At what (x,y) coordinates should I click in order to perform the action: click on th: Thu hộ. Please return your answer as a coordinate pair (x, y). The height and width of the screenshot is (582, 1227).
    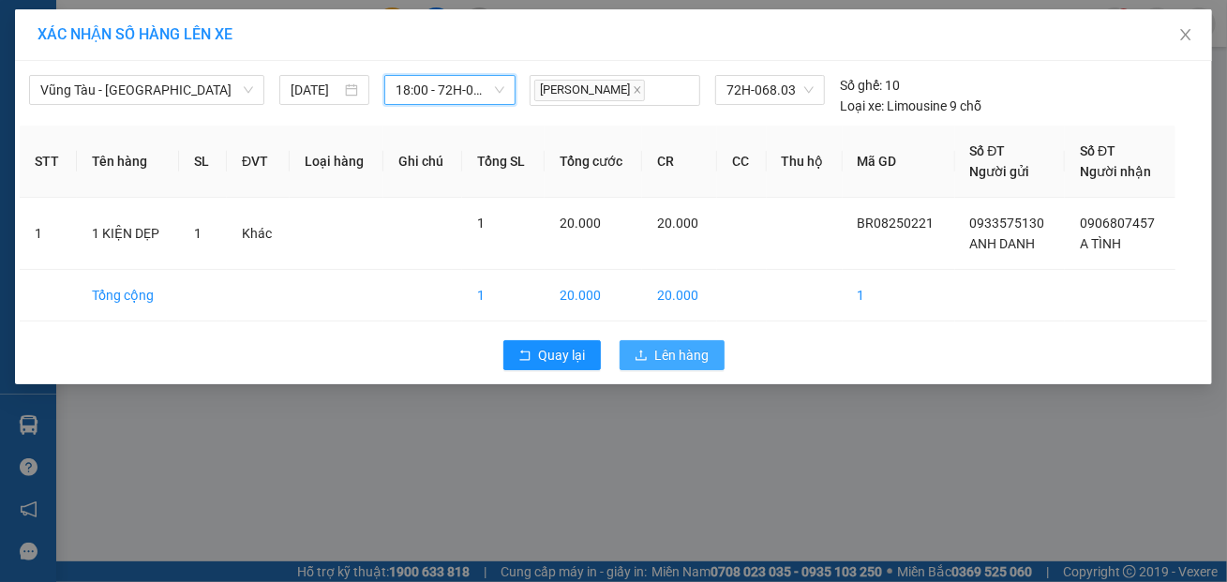
    Looking at the image, I should click on (804, 161).